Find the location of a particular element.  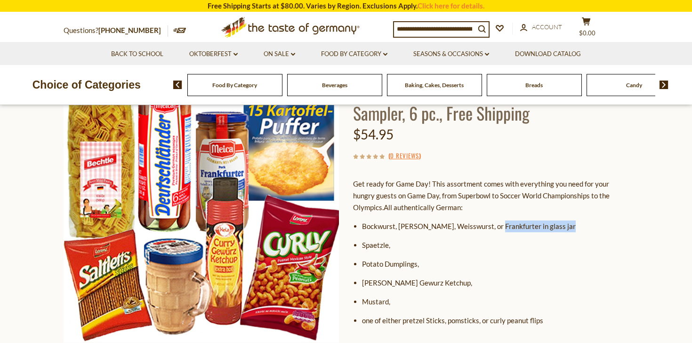

a: Account is located at coordinates (541, 27).